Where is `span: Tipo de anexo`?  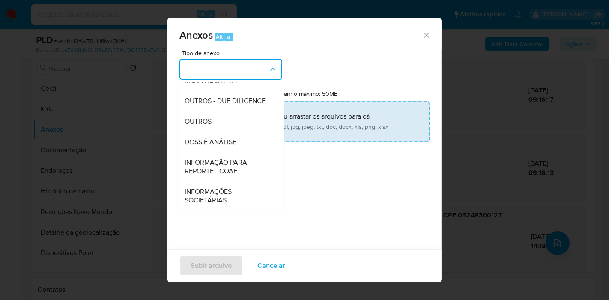 span: Tipo de anexo is located at coordinates (233, 53).